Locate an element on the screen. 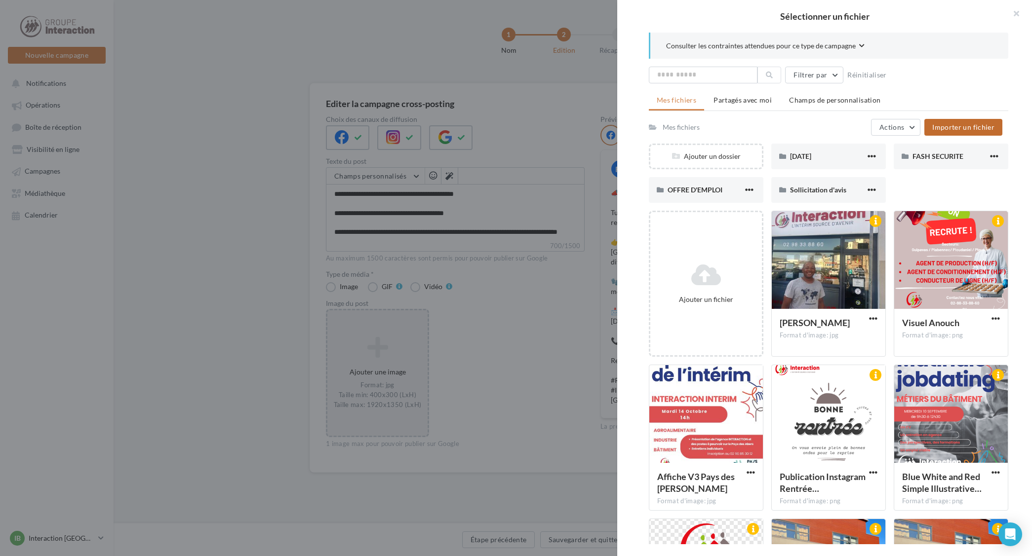 Image resolution: width=1032 pixels, height=556 pixels. button: Consulter les contraintes attendues pour ce type de campagne is located at coordinates (765, 46).